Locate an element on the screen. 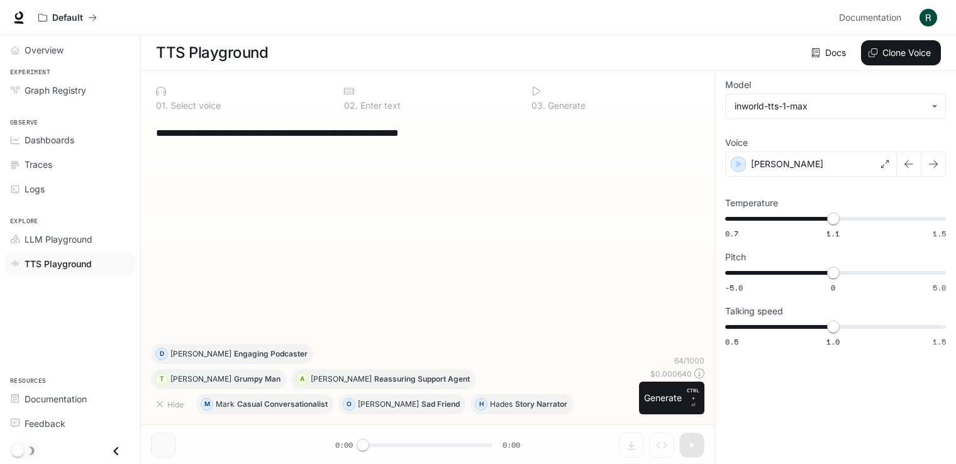 The width and height of the screenshot is (956, 464). p: CTRL + is located at coordinates (693, 394).